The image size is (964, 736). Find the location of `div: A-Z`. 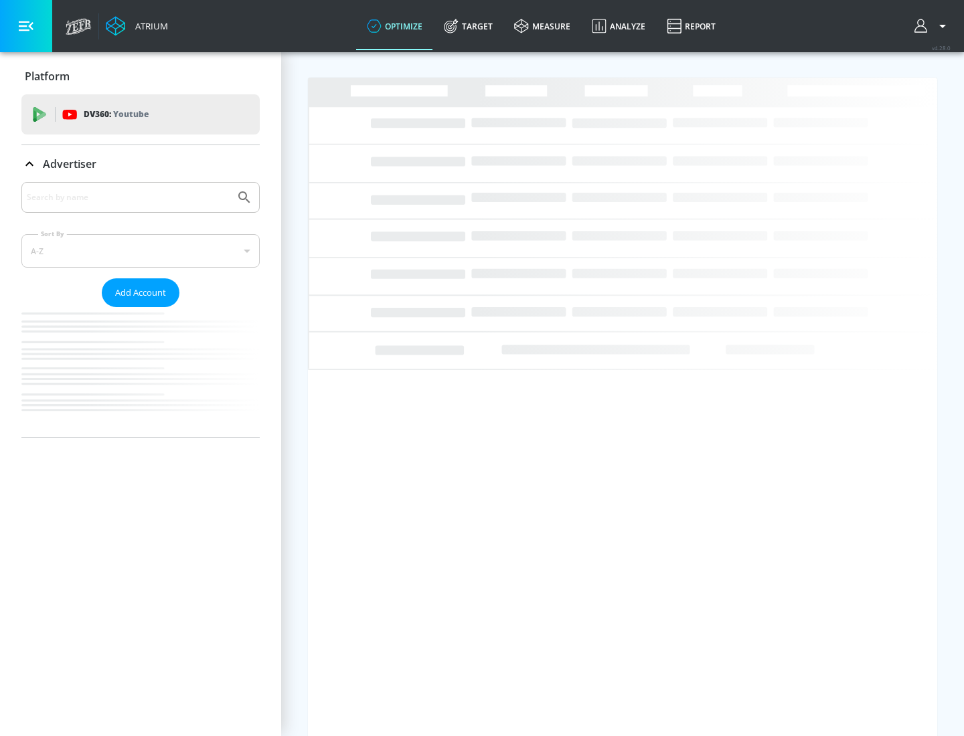

div: A-Z is located at coordinates (141, 251).